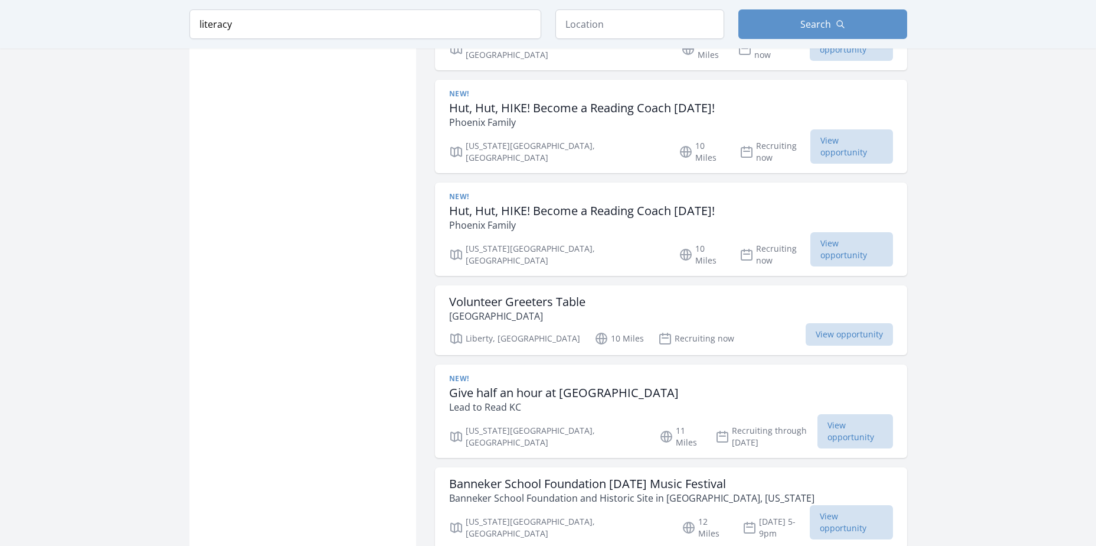 The height and width of the screenshot is (546, 1096). I want to click on p: 9 Miles, so click(703, 49).